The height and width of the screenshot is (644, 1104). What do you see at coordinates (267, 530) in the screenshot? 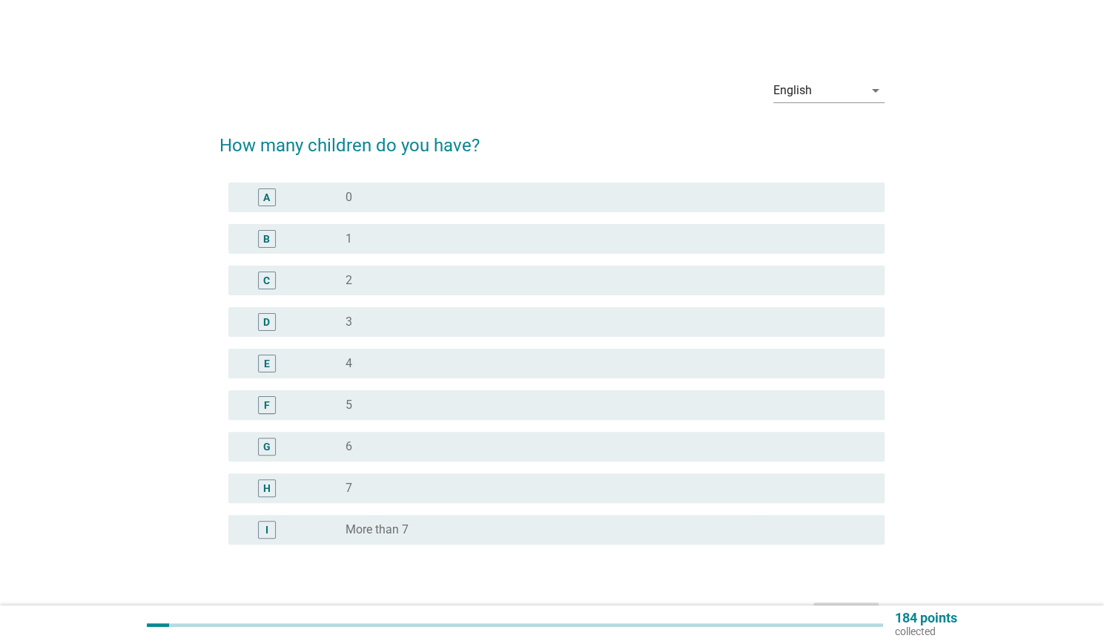
I see `div: I` at bounding box center [267, 530].